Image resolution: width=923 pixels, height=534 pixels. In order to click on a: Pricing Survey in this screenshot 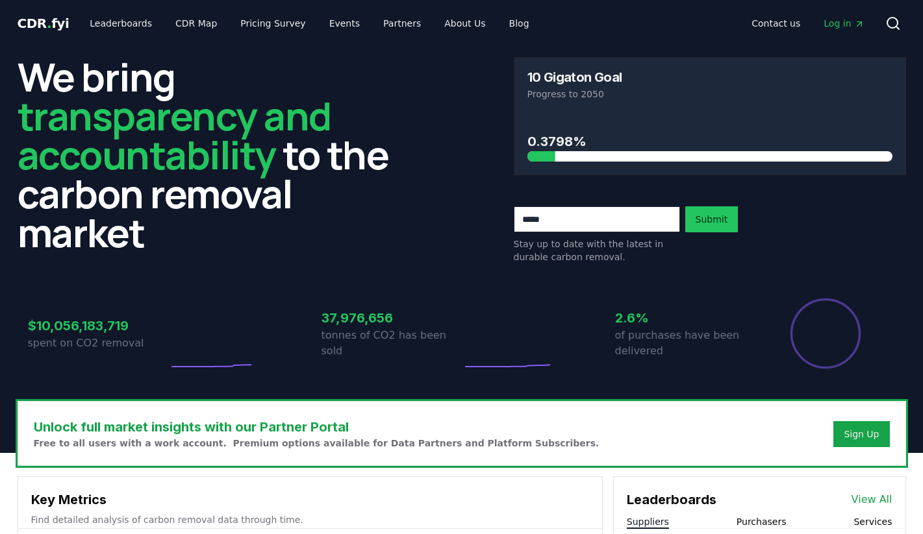, I will do `click(273, 23)`.